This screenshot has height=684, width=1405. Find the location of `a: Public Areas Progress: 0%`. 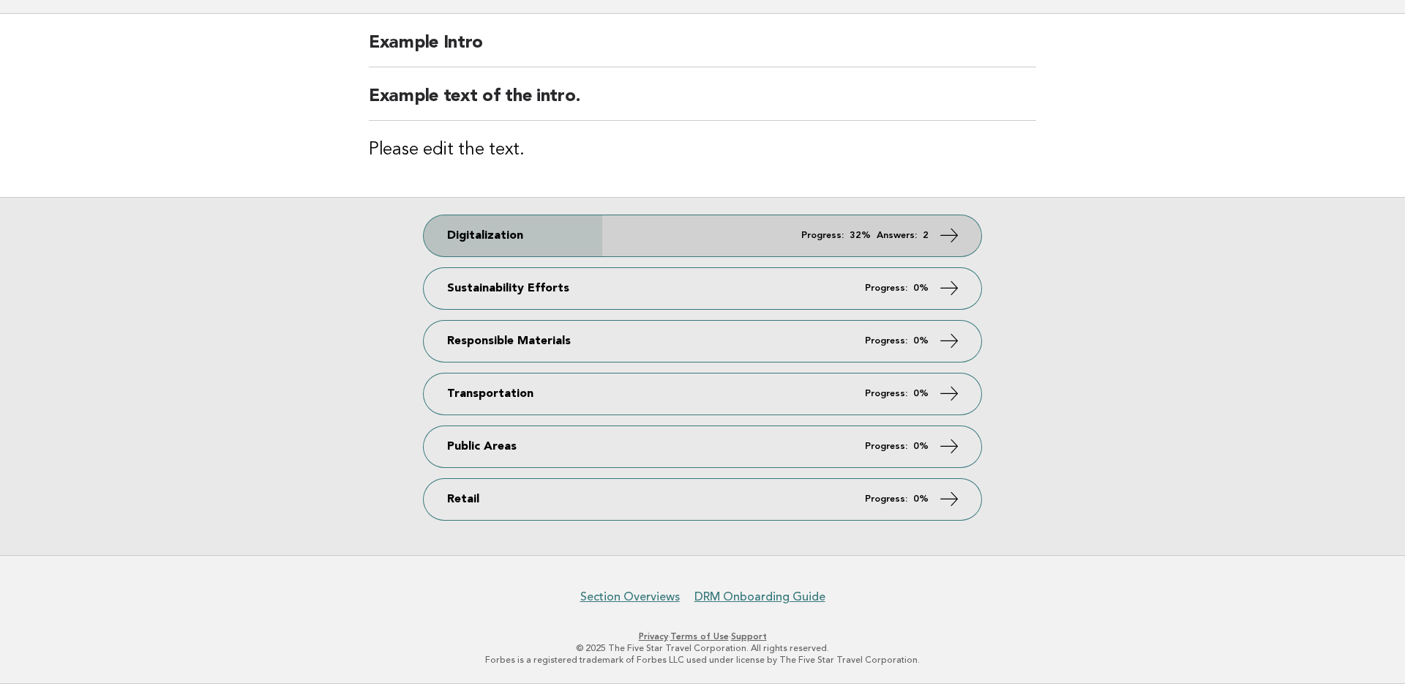

a: Public Areas Progress: 0% is located at coordinates (703, 446).